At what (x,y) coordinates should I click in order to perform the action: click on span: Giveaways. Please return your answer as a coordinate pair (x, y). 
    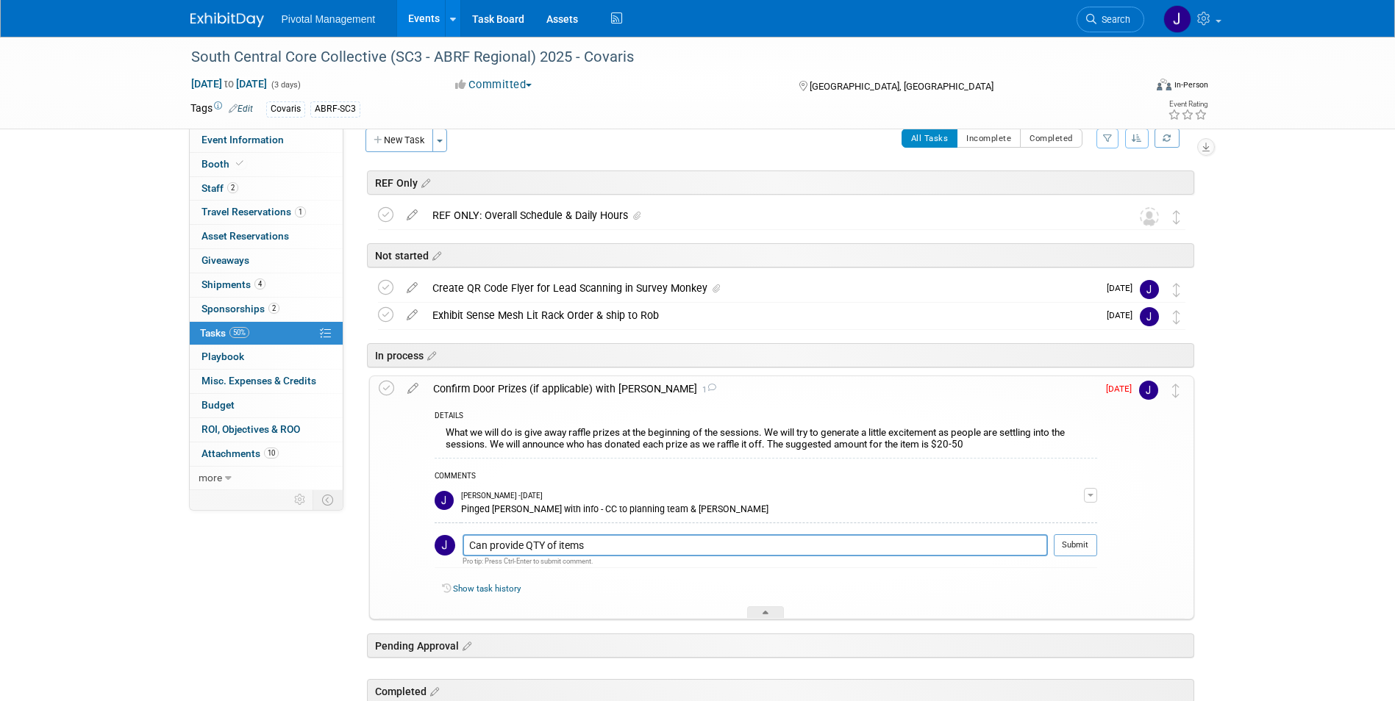
    Looking at the image, I should click on (225, 260).